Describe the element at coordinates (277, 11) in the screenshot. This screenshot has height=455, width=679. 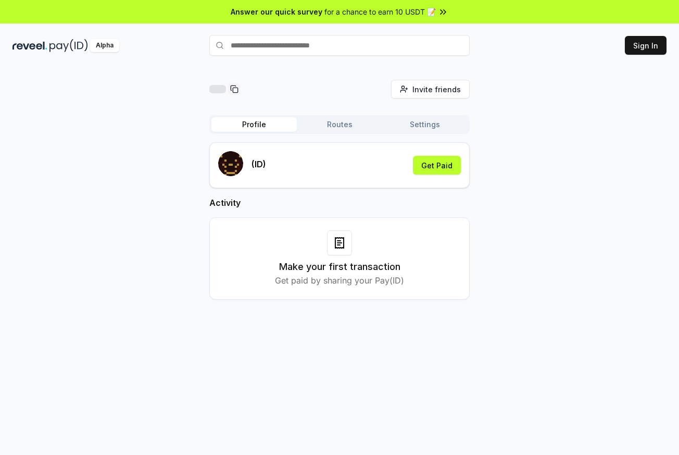
I see `span: Answer our quick survey` at that location.